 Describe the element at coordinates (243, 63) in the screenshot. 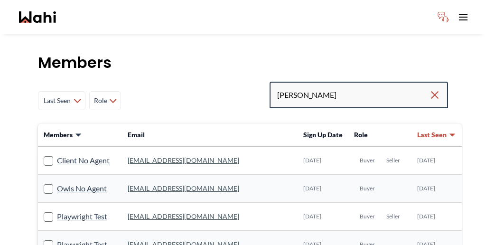

I see `h1: Members` at that location.